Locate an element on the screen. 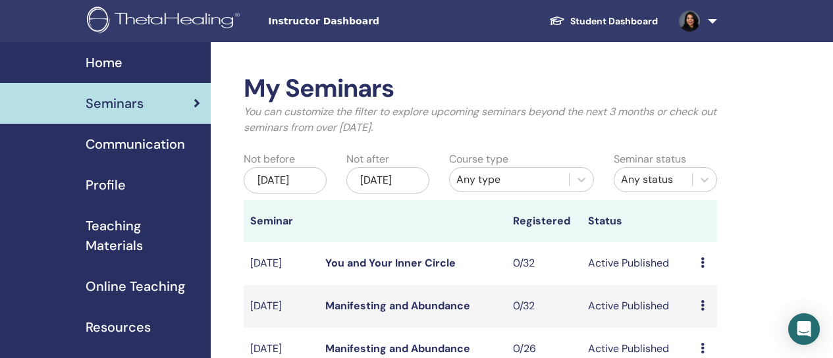 This screenshot has height=358, width=833. span: Communication is located at coordinates (135, 144).